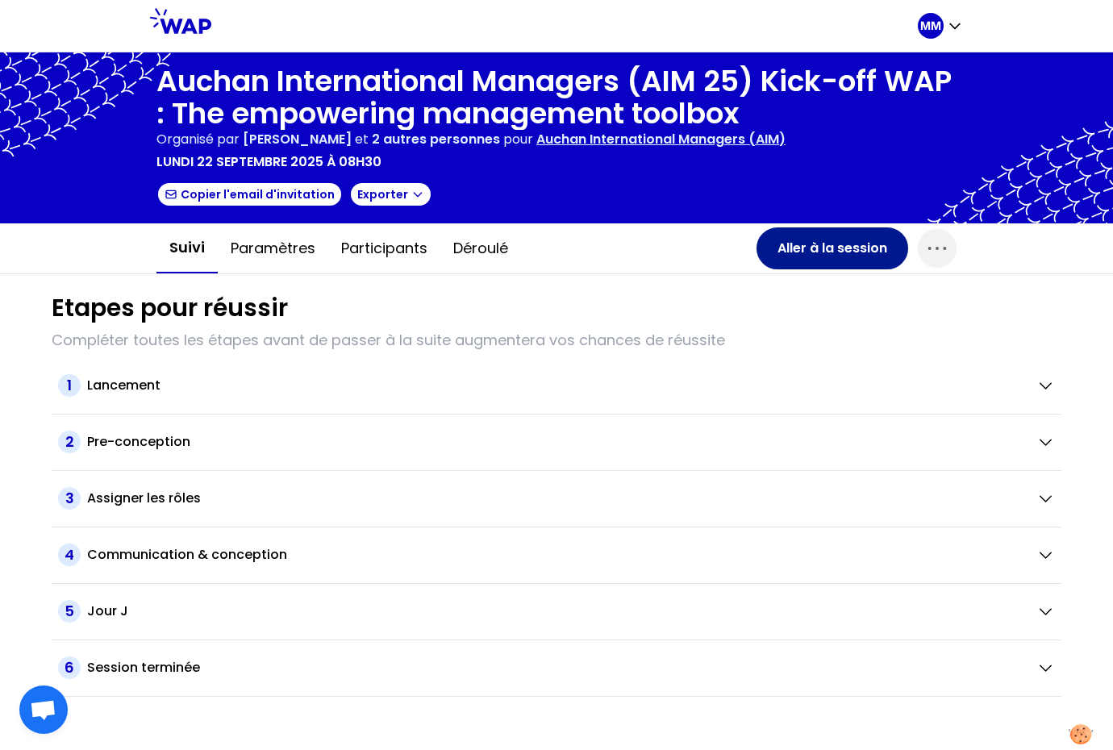  Describe the element at coordinates (556, 668) in the screenshot. I see `button: 6Session terminée` at that location.